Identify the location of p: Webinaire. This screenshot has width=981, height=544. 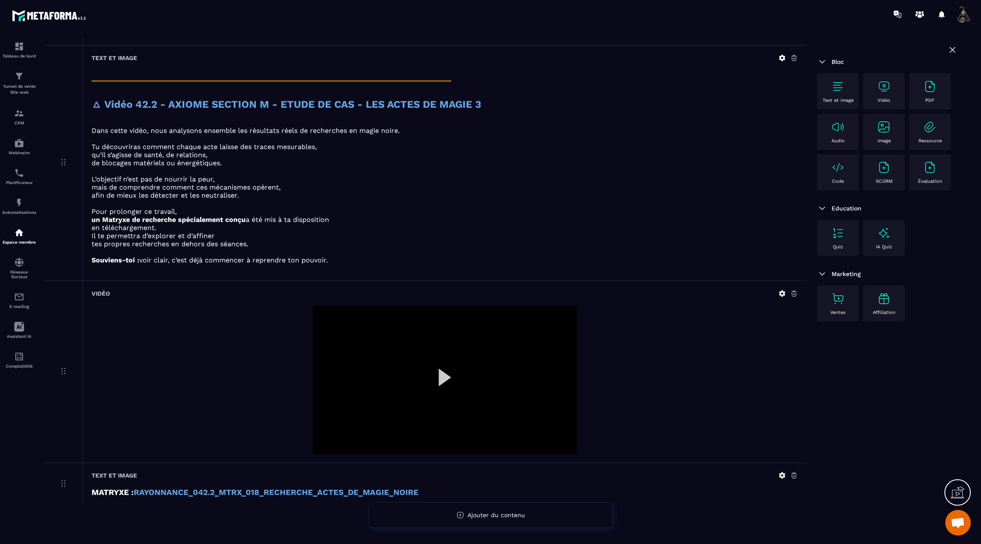
(19, 152).